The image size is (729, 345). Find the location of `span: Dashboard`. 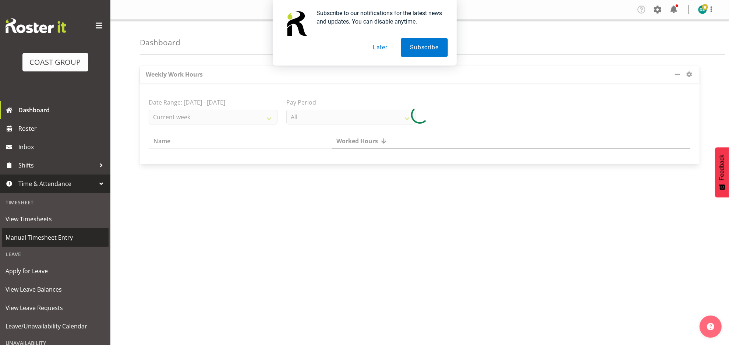

span: Dashboard is located at coordinates (63, 110).